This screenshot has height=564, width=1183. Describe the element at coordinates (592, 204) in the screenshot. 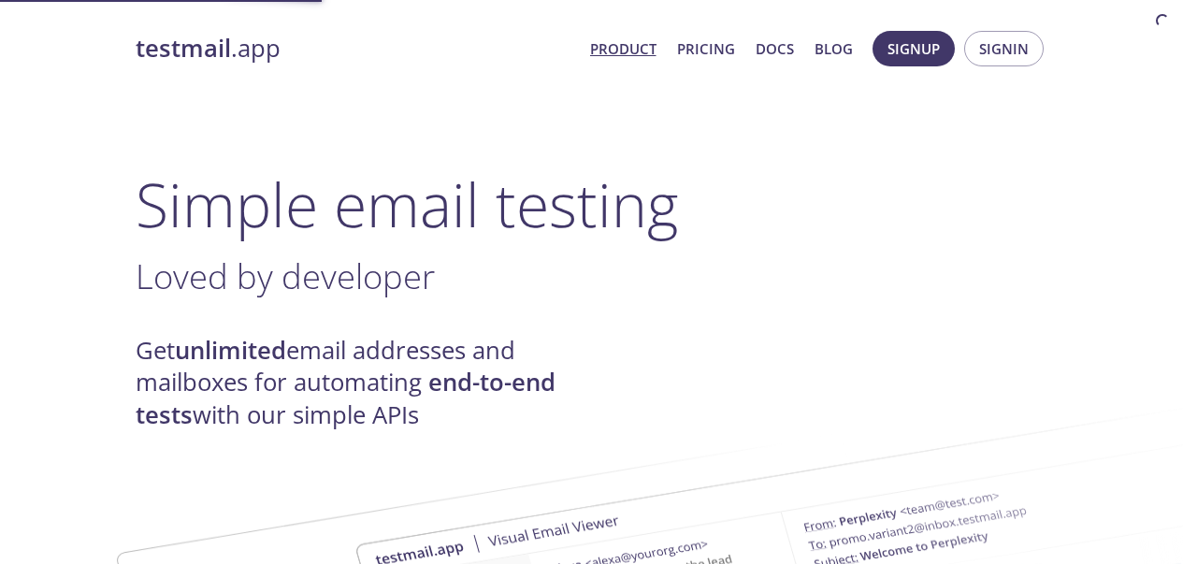

I see `h1: Simple email testing` at that location.